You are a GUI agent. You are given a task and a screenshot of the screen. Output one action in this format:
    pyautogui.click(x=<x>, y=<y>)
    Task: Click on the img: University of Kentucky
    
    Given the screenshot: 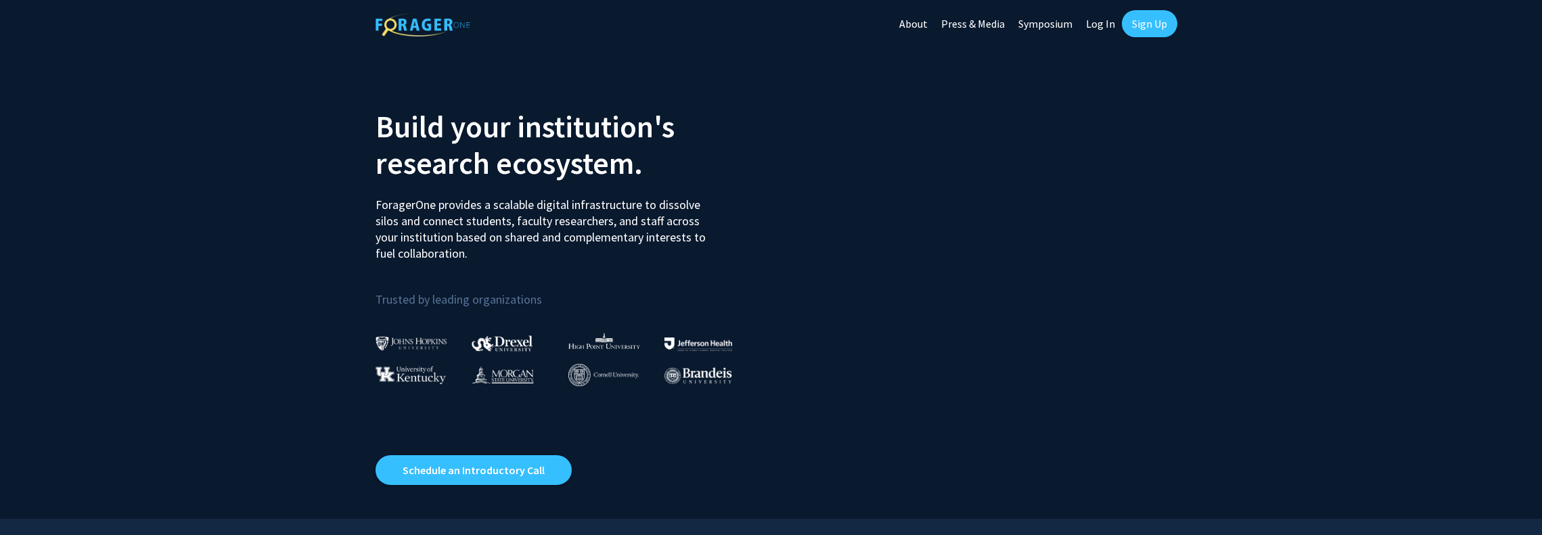 What is the action you would take?
    pyautogui.click(x=411, y=375)
    